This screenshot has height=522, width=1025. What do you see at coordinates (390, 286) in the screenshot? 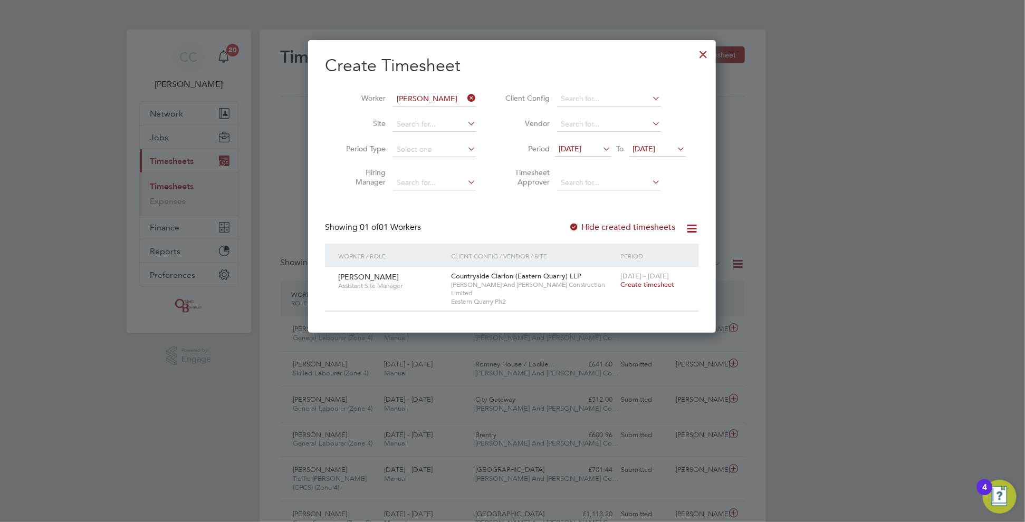
I see `span: Assistant Site Manager` at bounding box center [390, 286].